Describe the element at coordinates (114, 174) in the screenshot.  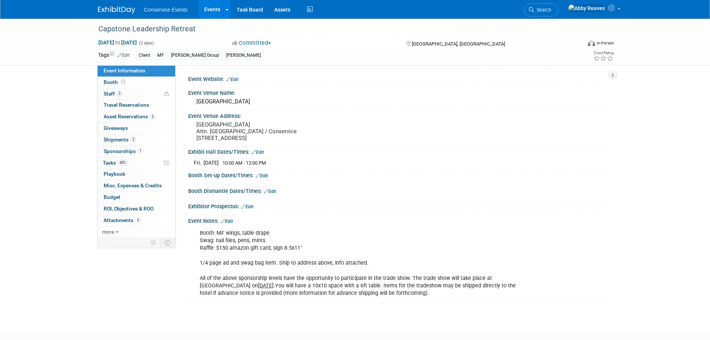
I see `span: Playbook` at that location.